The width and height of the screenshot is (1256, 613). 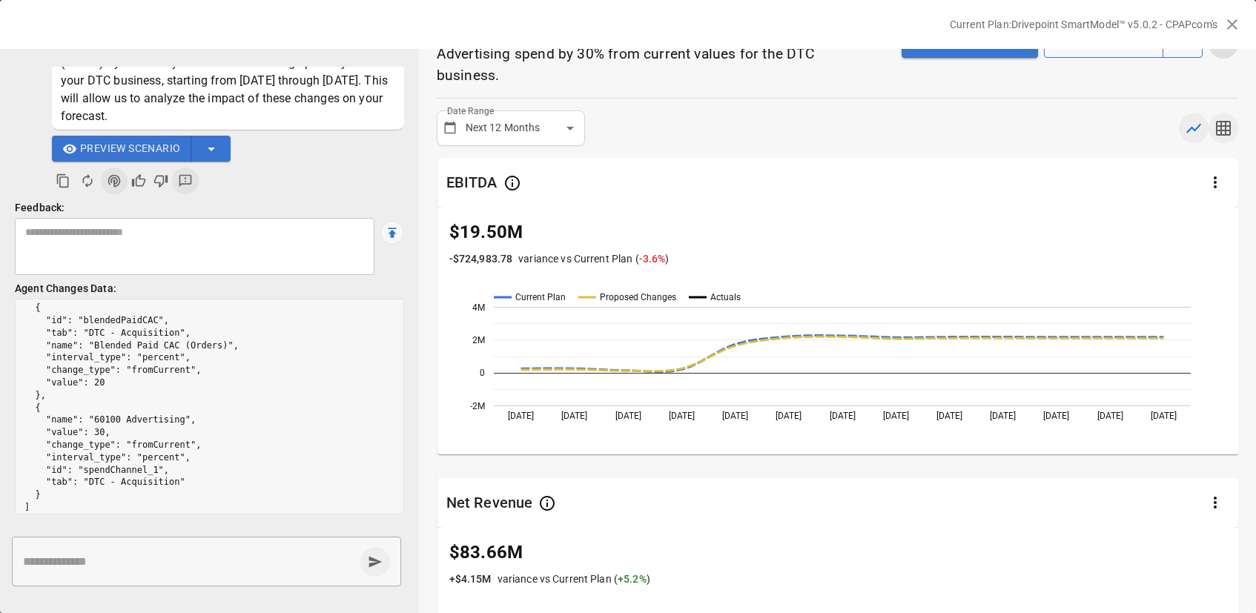 I want to click on text: 2M, so click(x=478, y=341).